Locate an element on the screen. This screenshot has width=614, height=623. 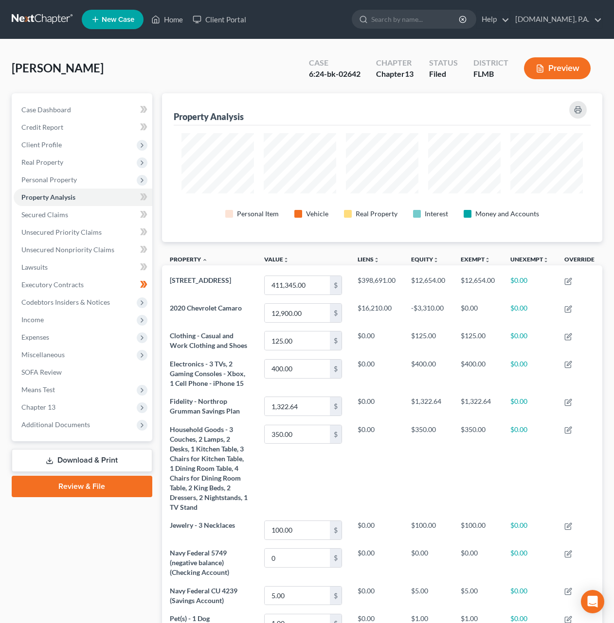
span: Unsecured Nonpriority Claims is located at coordinates (68, 249).